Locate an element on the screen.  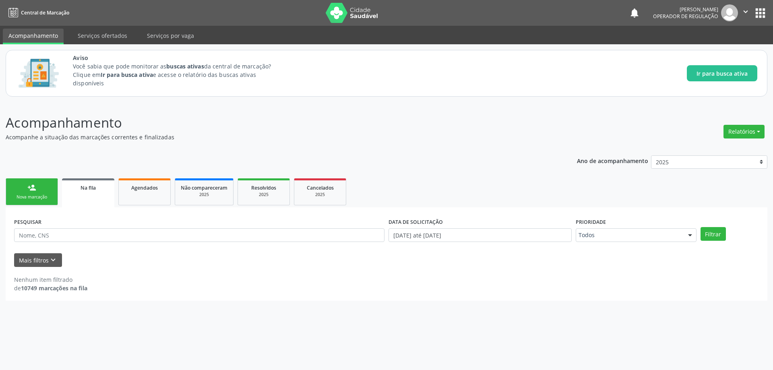
strong: 10749 marcações na fila is located at coordinates (54, 288).